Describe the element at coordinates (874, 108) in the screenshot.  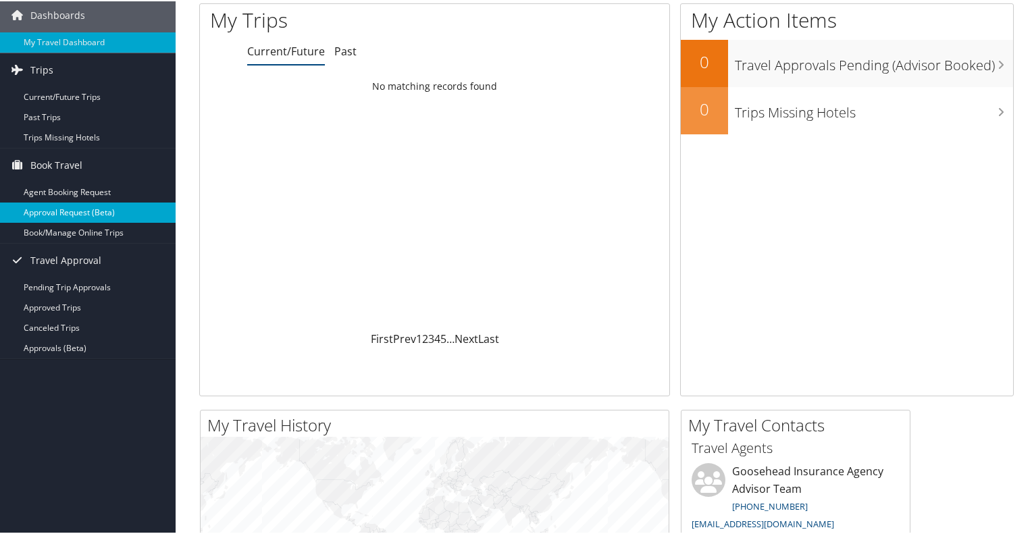
I see `h3: Trips Missing Hotels` at that location.